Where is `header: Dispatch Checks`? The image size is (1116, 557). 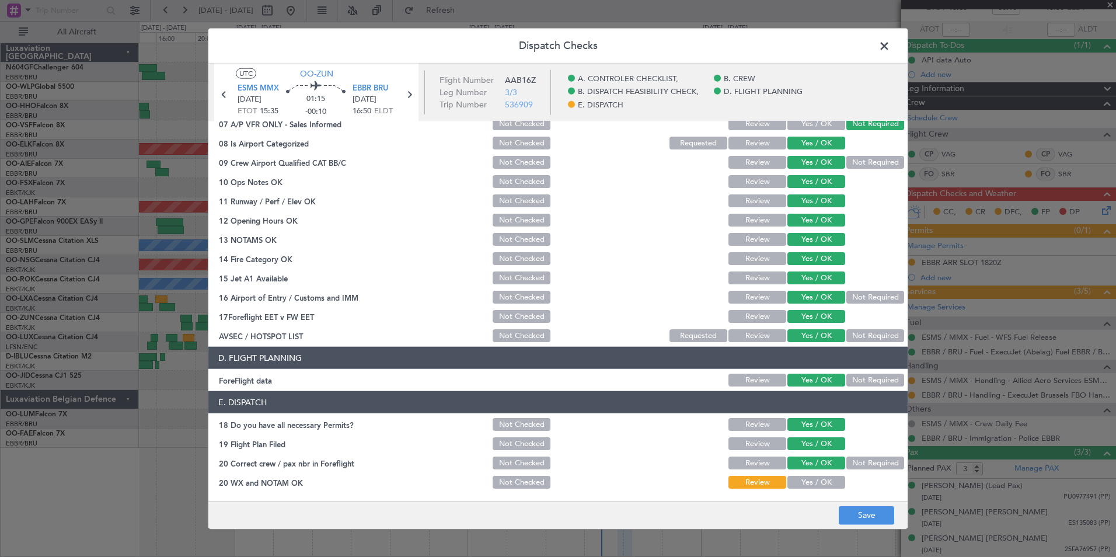
header: Dispatch Checks is located at coordinates (558, 46).